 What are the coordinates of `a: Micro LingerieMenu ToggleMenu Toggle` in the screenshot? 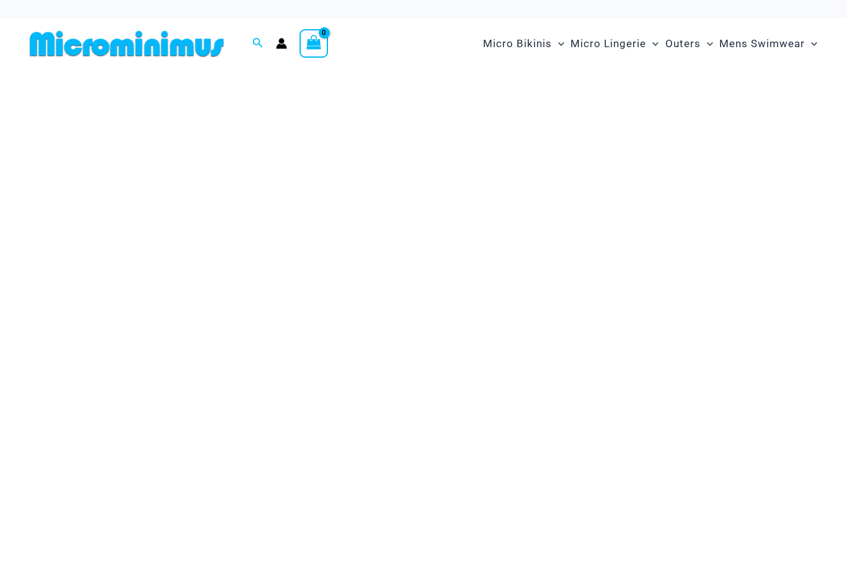 It's located at (615, 43).